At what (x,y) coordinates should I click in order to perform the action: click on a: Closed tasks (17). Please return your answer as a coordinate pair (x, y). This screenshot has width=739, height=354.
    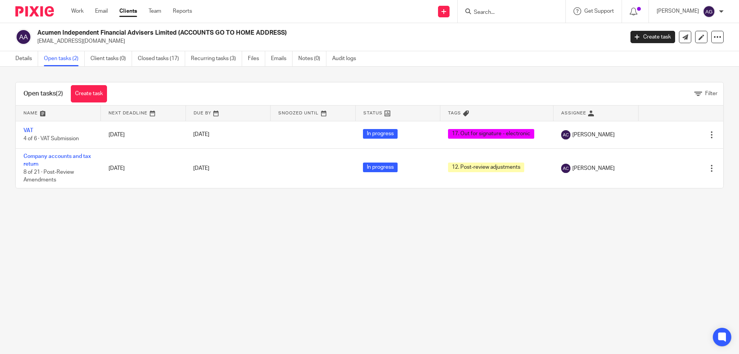
    Looking at the image, I should click on (161, 59).